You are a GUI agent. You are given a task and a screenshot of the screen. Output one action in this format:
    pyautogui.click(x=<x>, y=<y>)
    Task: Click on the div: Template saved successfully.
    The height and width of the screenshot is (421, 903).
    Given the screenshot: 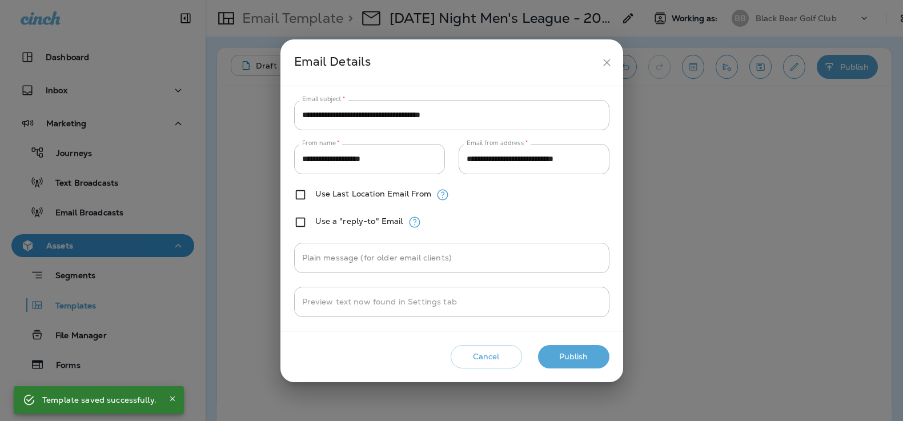 What is the action you would take?
    pyautogui.click(x=99, y=400)
    